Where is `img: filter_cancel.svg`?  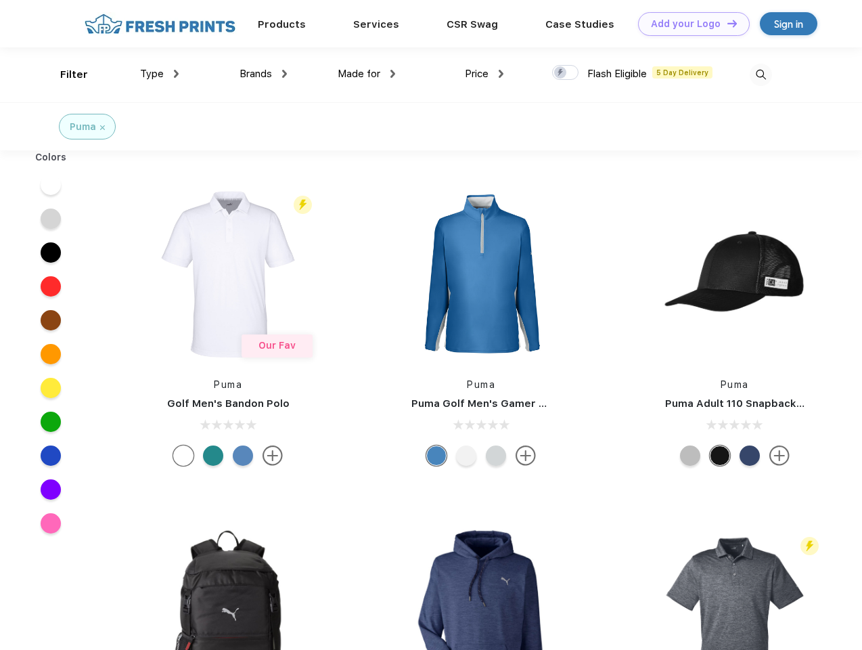
img: filter_cancel.svg is located at coordinates (102, 127).